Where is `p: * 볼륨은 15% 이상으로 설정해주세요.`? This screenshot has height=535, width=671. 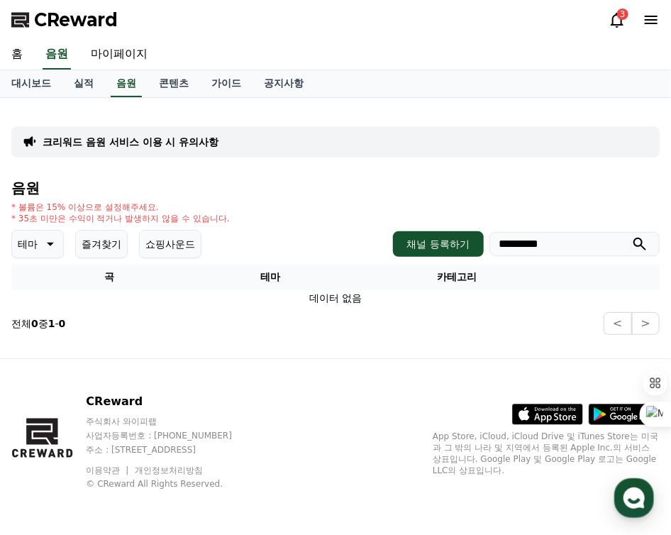 p: * 볼륨은 15% 이상으로 설정해주세요. is located at coordinates (121, 207).